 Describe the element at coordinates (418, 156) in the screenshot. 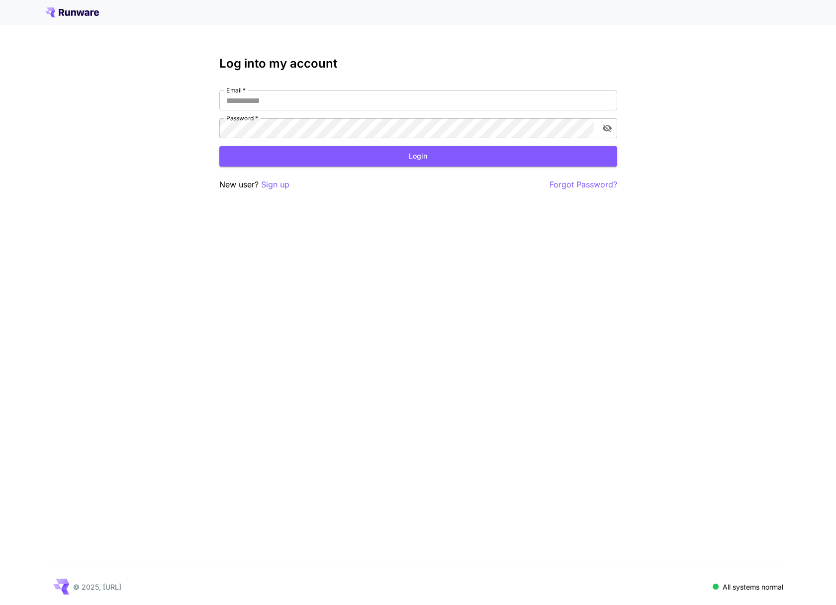

I see `button: Login` at that location.